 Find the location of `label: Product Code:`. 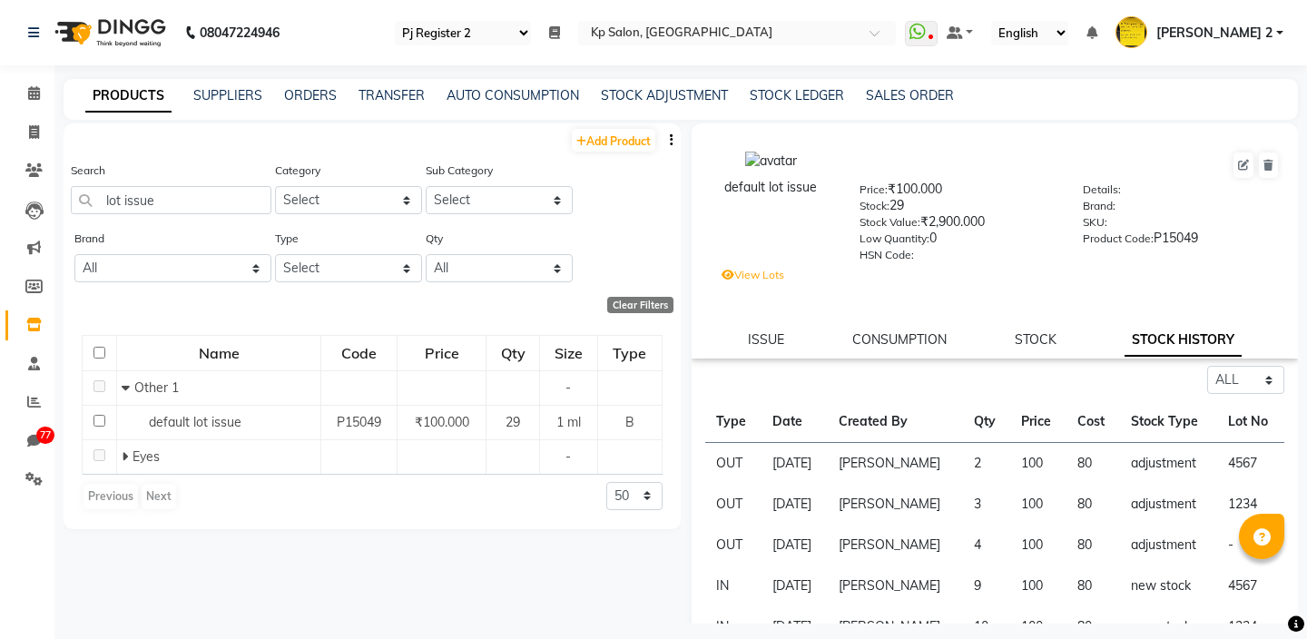

label: Product Code: is located at coordinates (1118, 239).